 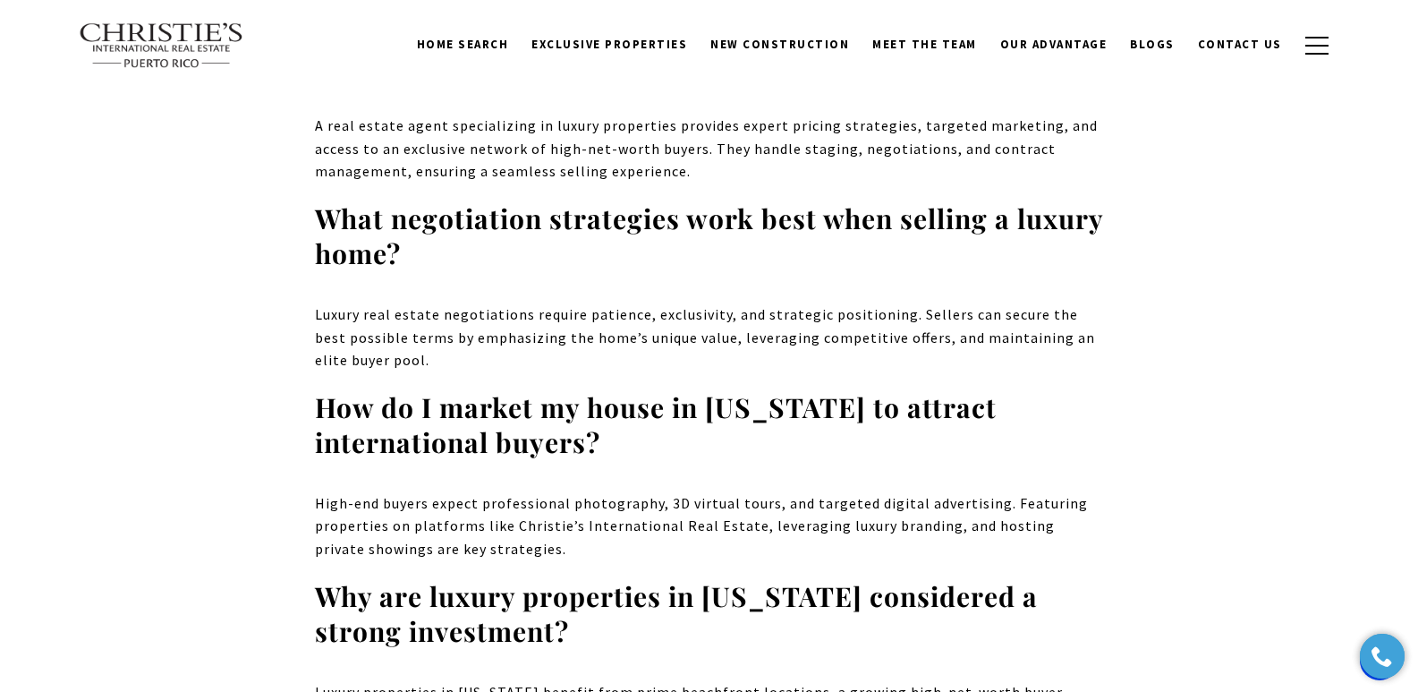 I want to click on a: New Construction, so click(x=779, y=45).